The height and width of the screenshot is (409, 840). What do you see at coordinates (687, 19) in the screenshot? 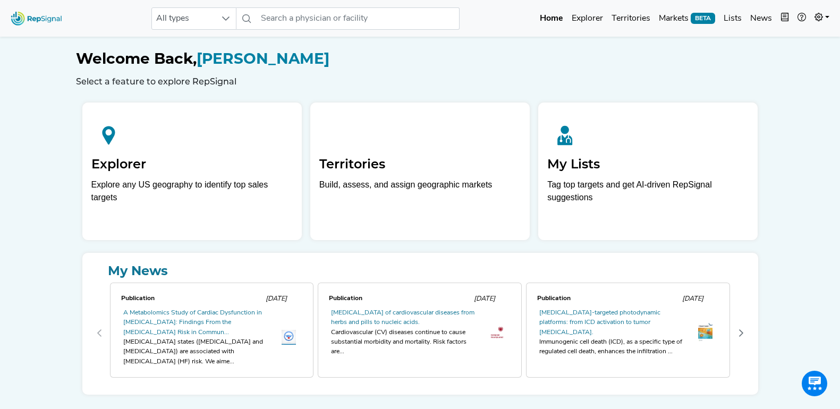
I see `a: MarketsBETA` at bounding box center [687, 19].